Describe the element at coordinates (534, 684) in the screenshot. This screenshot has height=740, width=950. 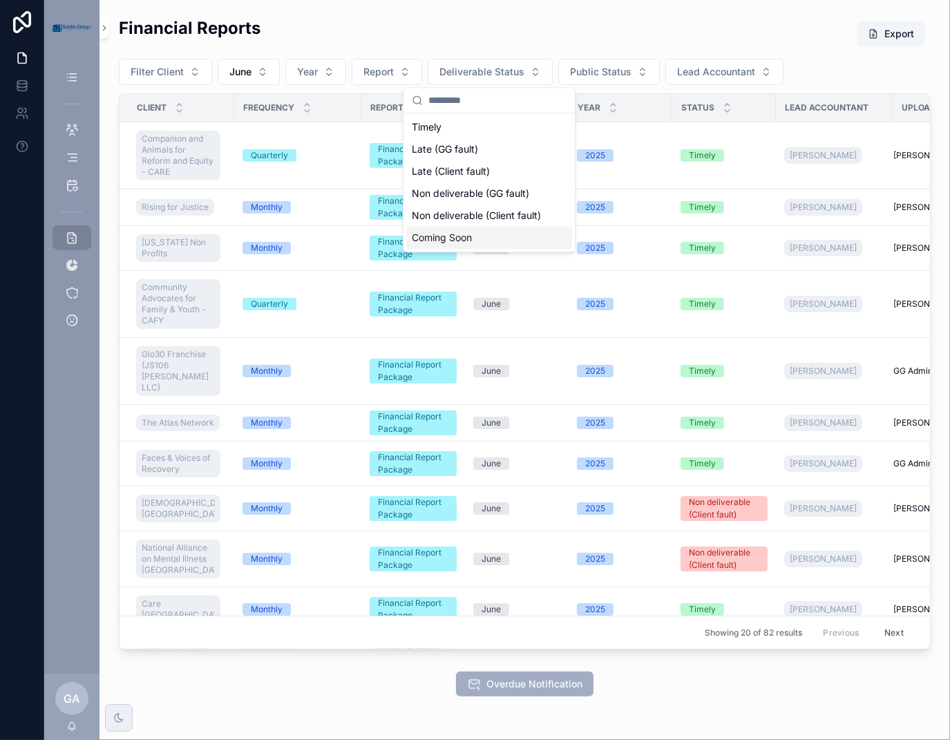
I see `span: Overdue Notification` at that location.